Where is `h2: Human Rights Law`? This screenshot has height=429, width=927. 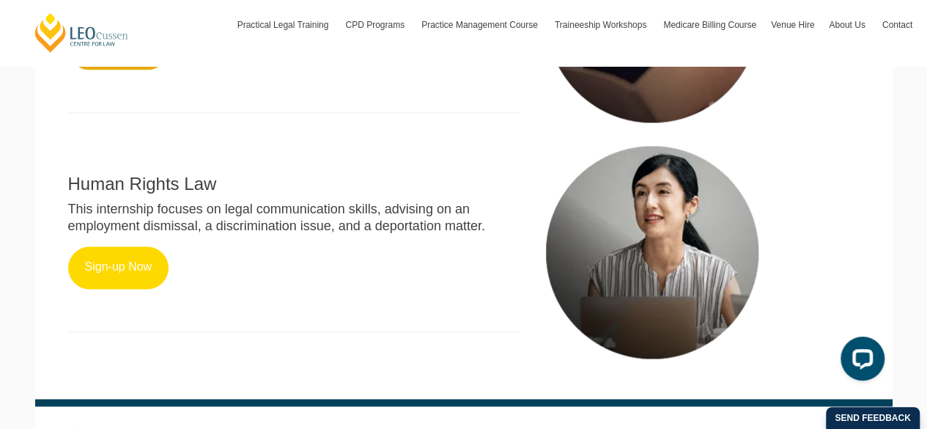
h2: Human Rights Law is located at coordinates (294, 184).